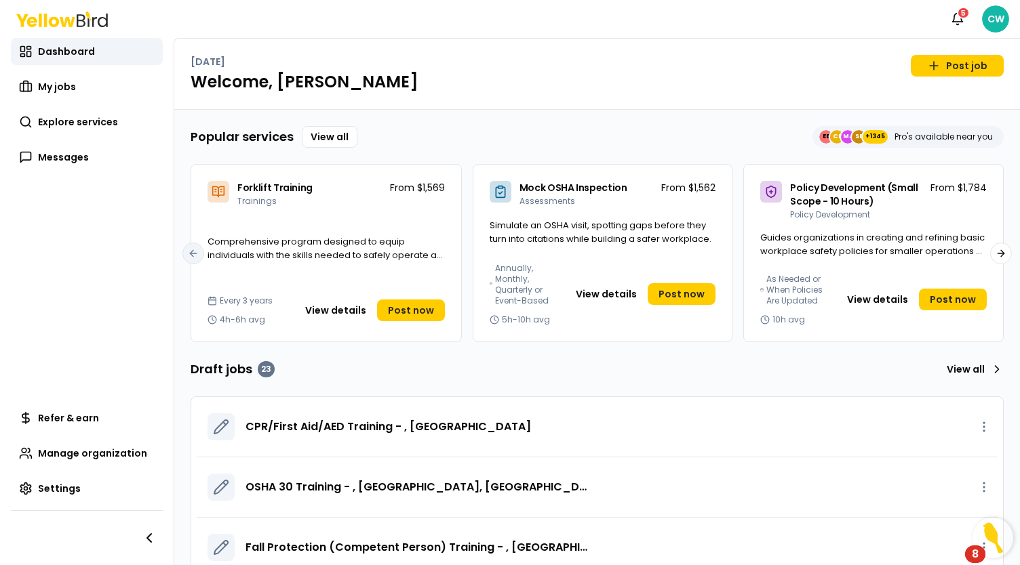 This screenshot has height=565, width=1020. Describe the element at coordinates (830, 214) in the screenshot. I see `span: Policy Development` at that location.